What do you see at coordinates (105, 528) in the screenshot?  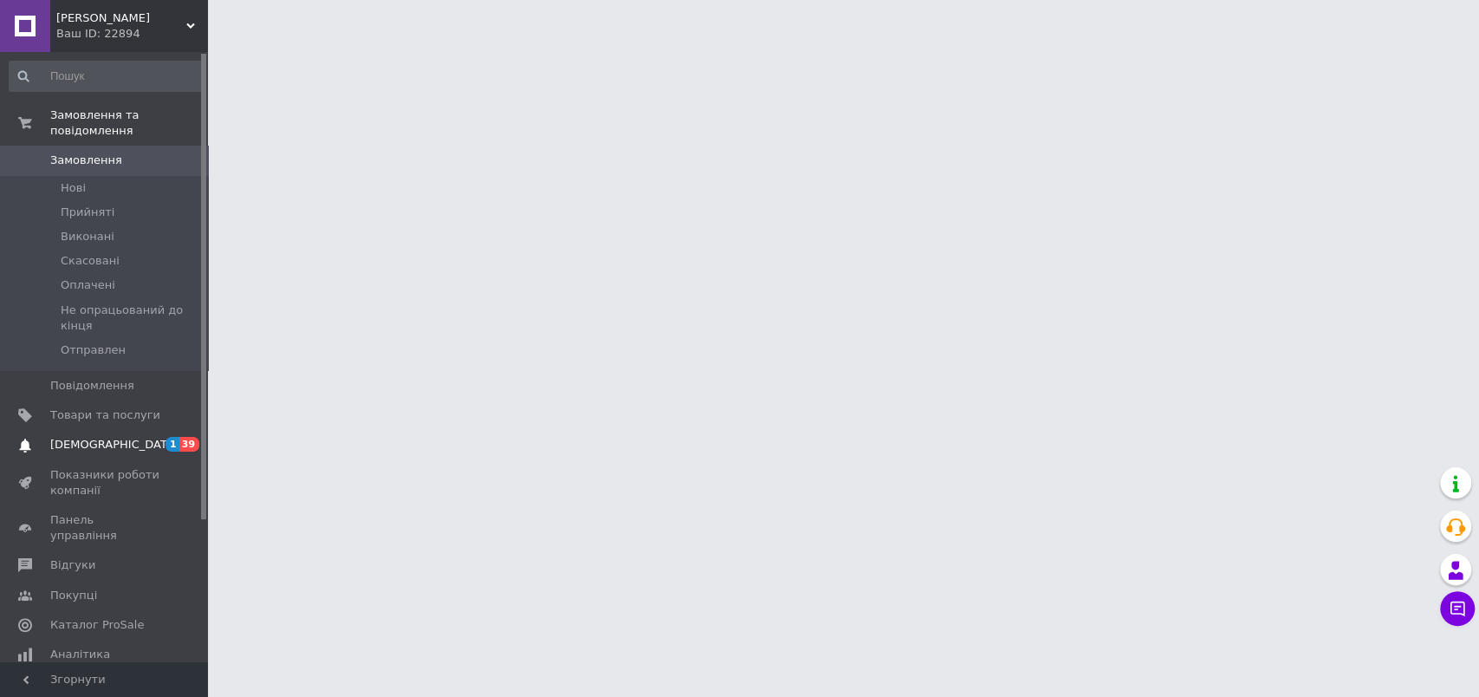 I see `span: Панель управління` at bounding box center [105, 528].